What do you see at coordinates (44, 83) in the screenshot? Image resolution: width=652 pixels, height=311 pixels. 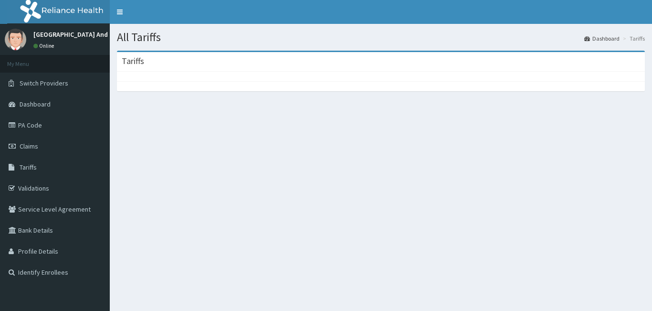 I see `span: Switch Providers` at bounding box center [44, 83].